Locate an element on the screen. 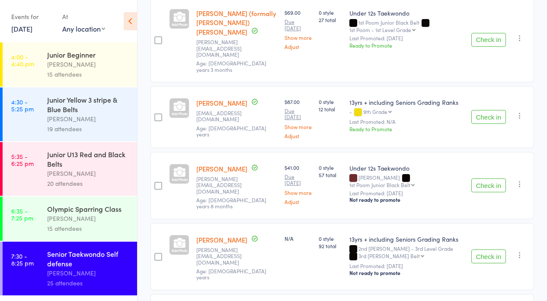  small: kerry.sims2305@gmail.com is located at coordinates (237, 185).